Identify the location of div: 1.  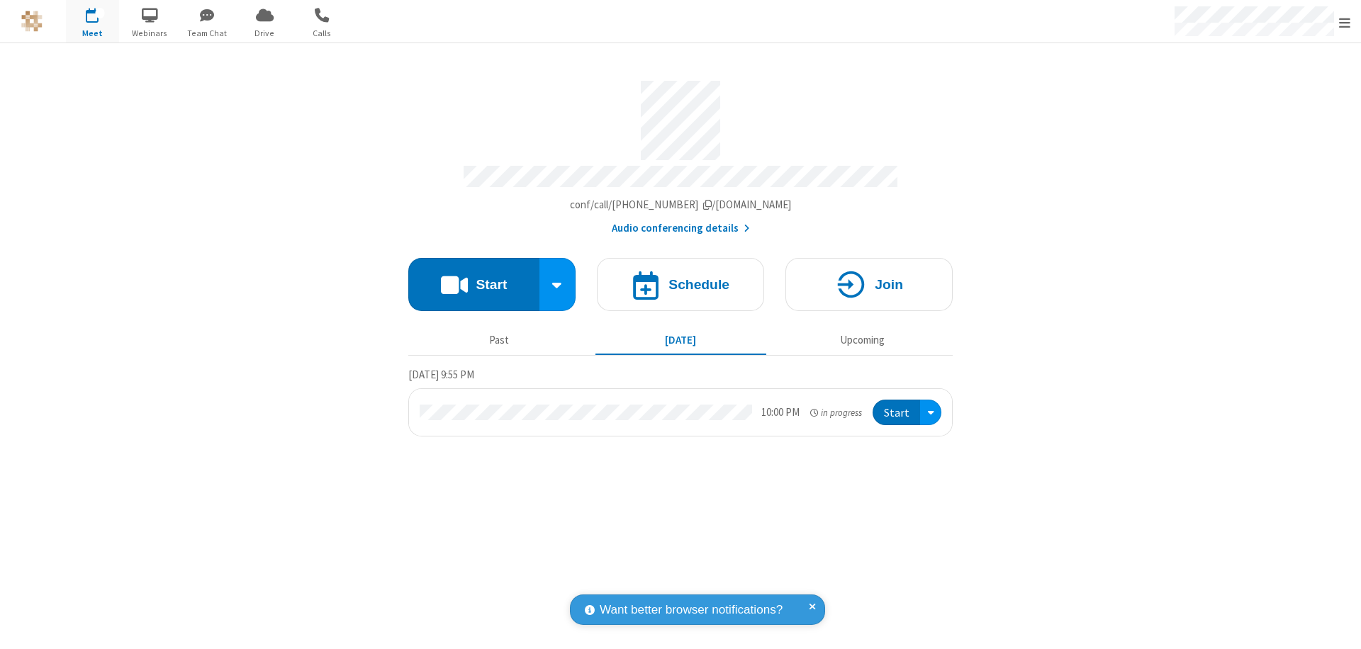
(100, 13).